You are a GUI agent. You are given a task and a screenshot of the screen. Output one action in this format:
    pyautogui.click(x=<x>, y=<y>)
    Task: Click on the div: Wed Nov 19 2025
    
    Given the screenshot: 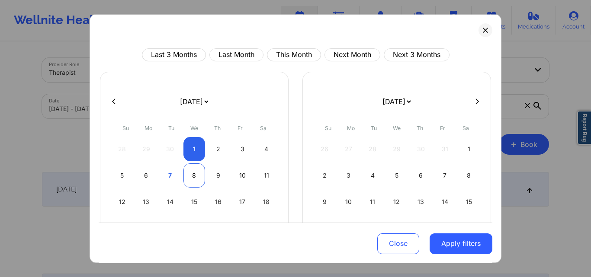 What is the action you would take?
    pyautogui.click(x=396, y=228)
    